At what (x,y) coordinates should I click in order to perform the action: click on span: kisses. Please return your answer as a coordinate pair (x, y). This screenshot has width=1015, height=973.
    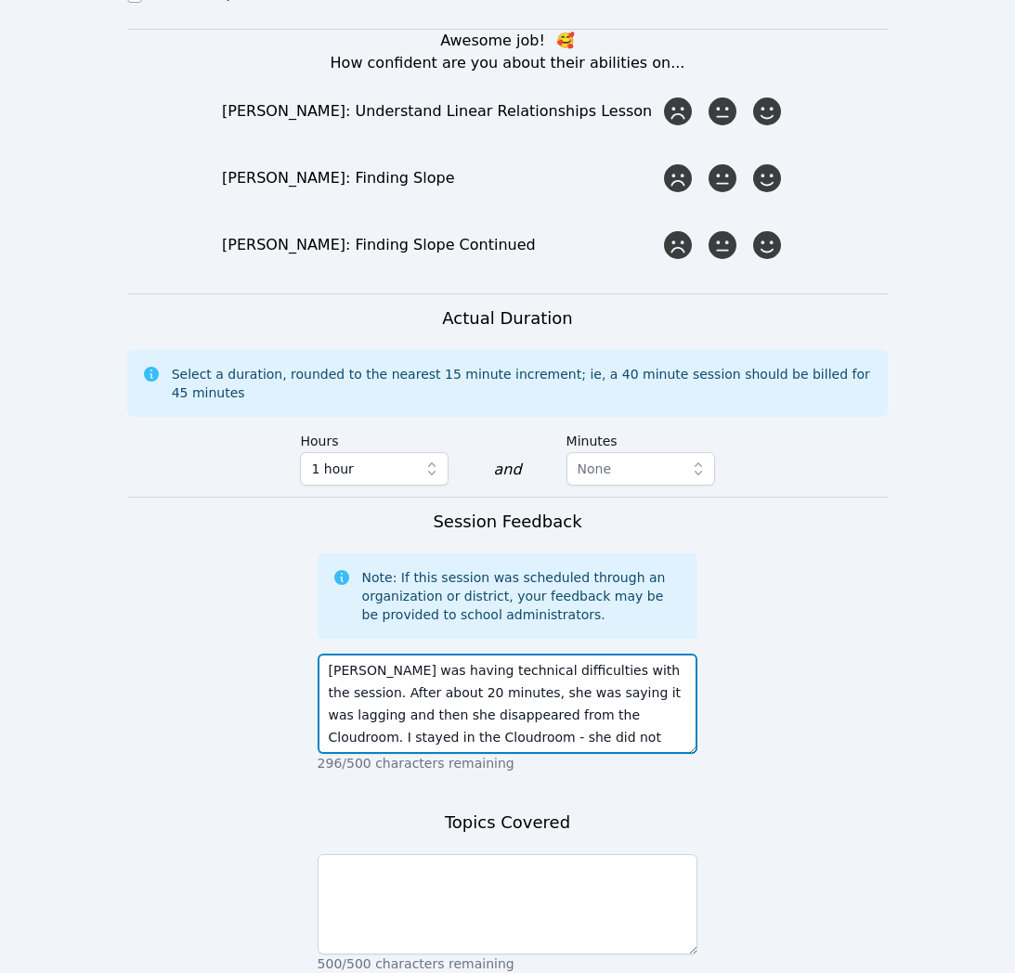
    Looking at the image, I should click on (566, 40).